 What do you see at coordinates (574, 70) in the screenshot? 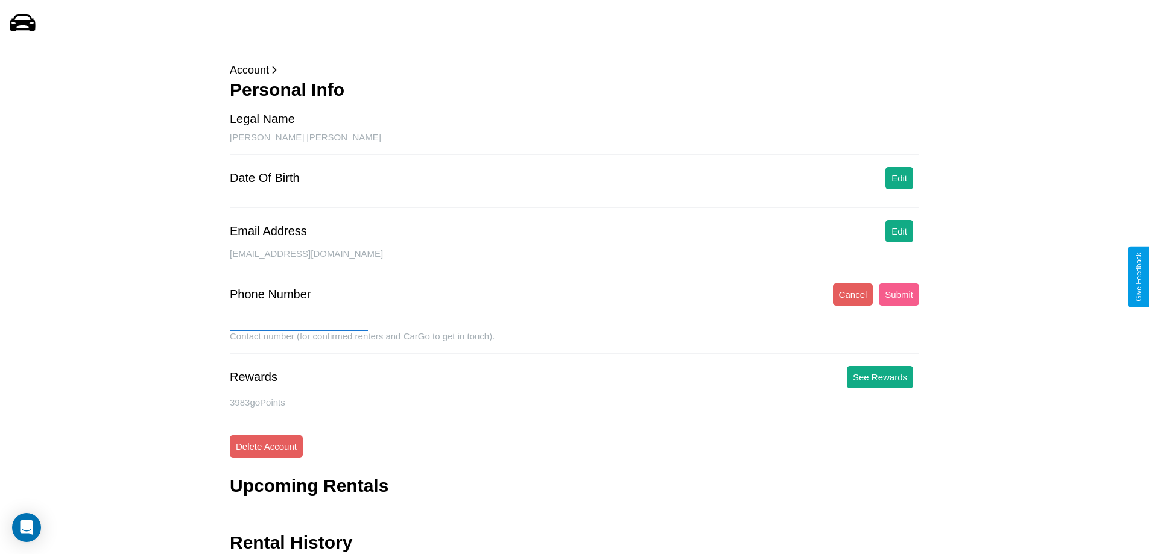
I see `p: Account` at bounding box center [574, 70].